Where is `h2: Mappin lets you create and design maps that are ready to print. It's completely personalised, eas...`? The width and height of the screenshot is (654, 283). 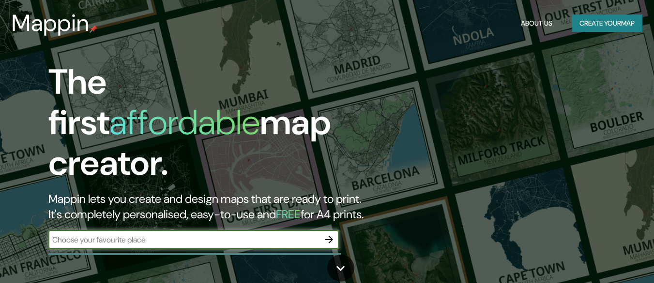
h2: Mappin lets you create and design maps that are ready to print. It's completely personalised, eas... is located at coordinates (212, 207).